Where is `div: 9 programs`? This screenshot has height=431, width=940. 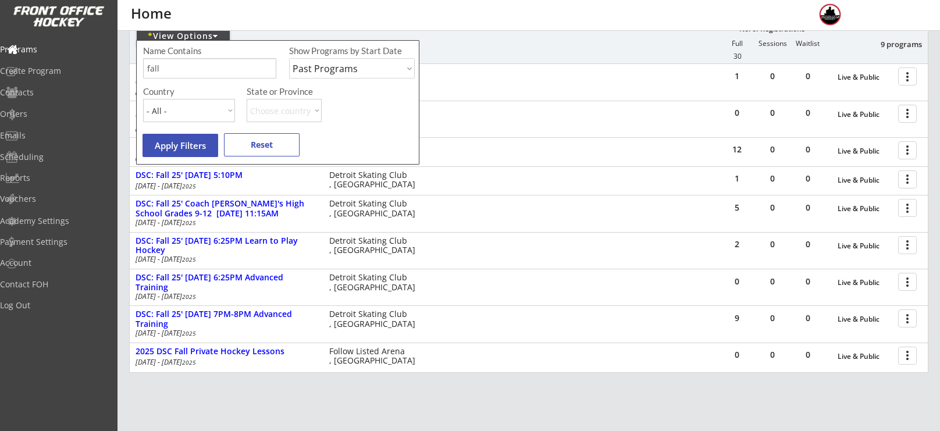
div: 9 programs is located at coordinates (891, 44).